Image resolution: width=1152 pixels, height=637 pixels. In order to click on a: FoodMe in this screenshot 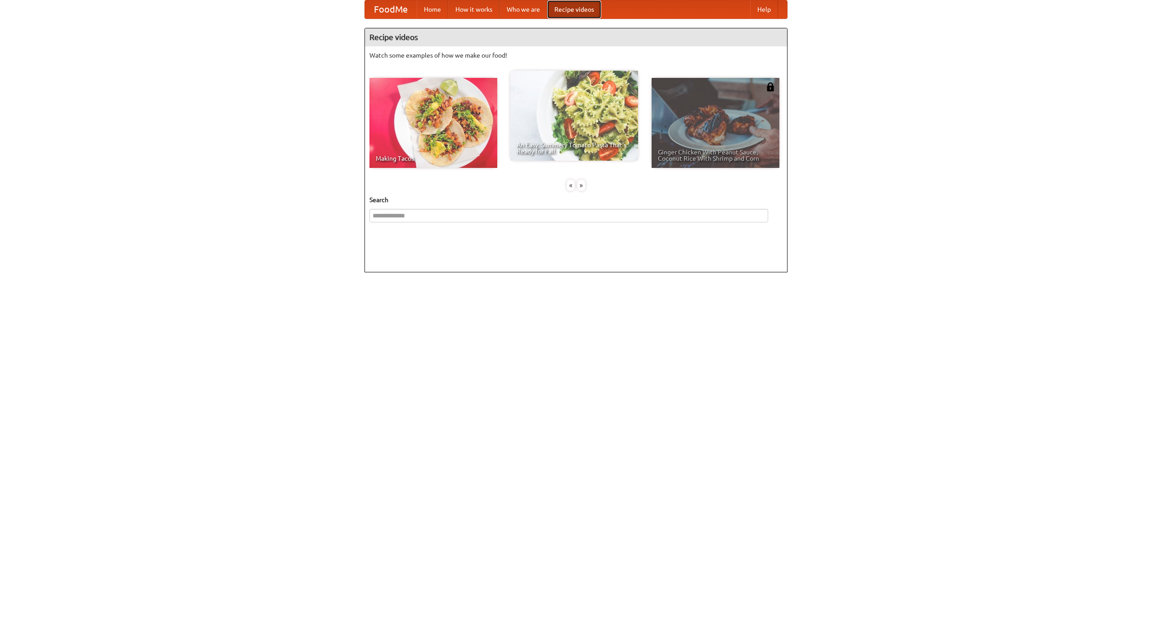, I will do `click(390, 9)`.